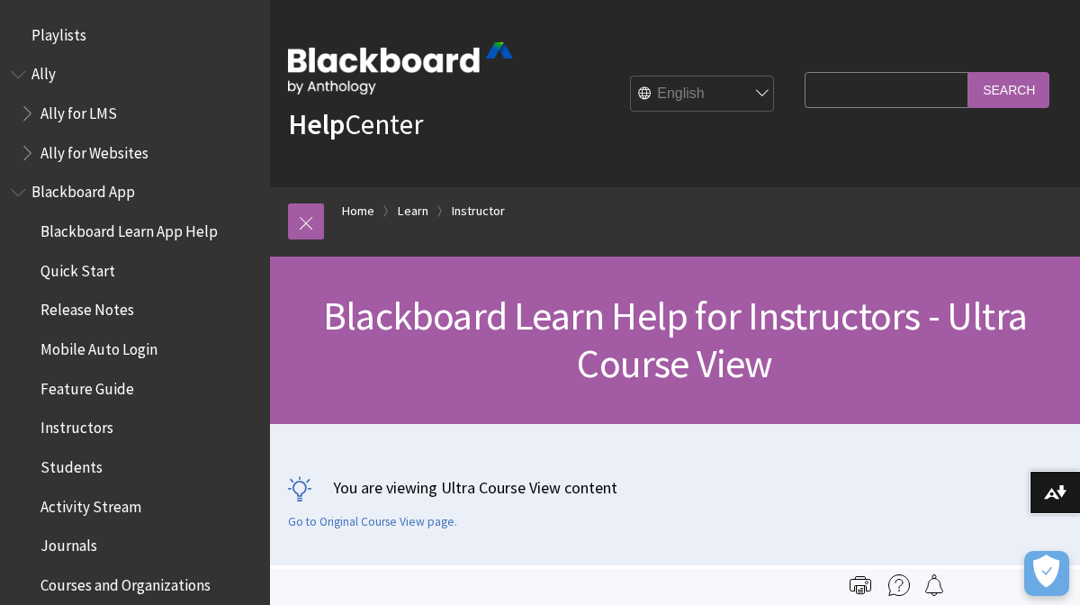 The height and width of the screenshot is (605, 1080). I want to click on button: فتح التفضيلات, so click(1046, 573).